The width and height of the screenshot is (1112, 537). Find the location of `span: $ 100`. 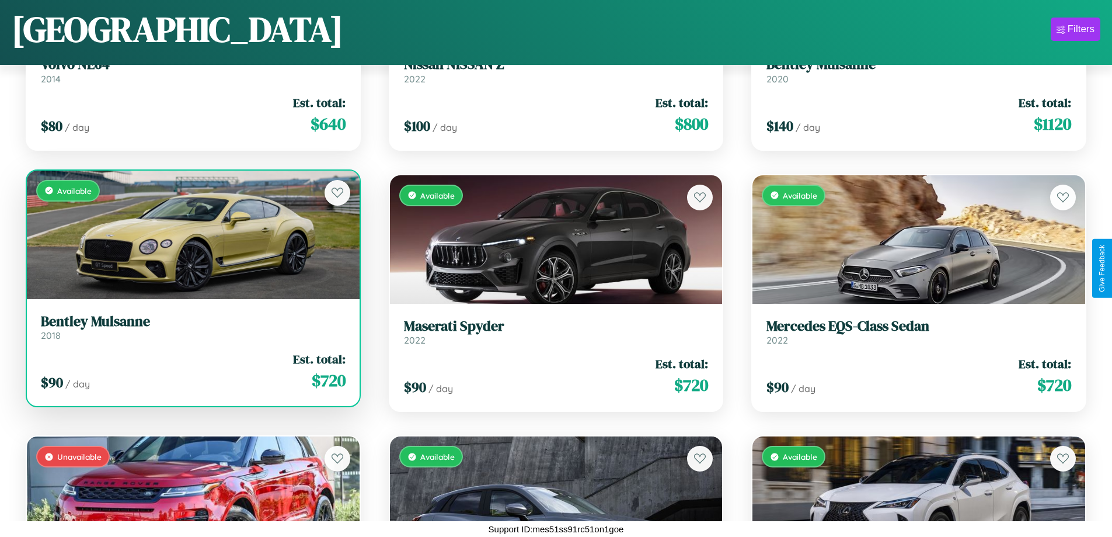

span: $ 100 is located at coordinates (417, 126).